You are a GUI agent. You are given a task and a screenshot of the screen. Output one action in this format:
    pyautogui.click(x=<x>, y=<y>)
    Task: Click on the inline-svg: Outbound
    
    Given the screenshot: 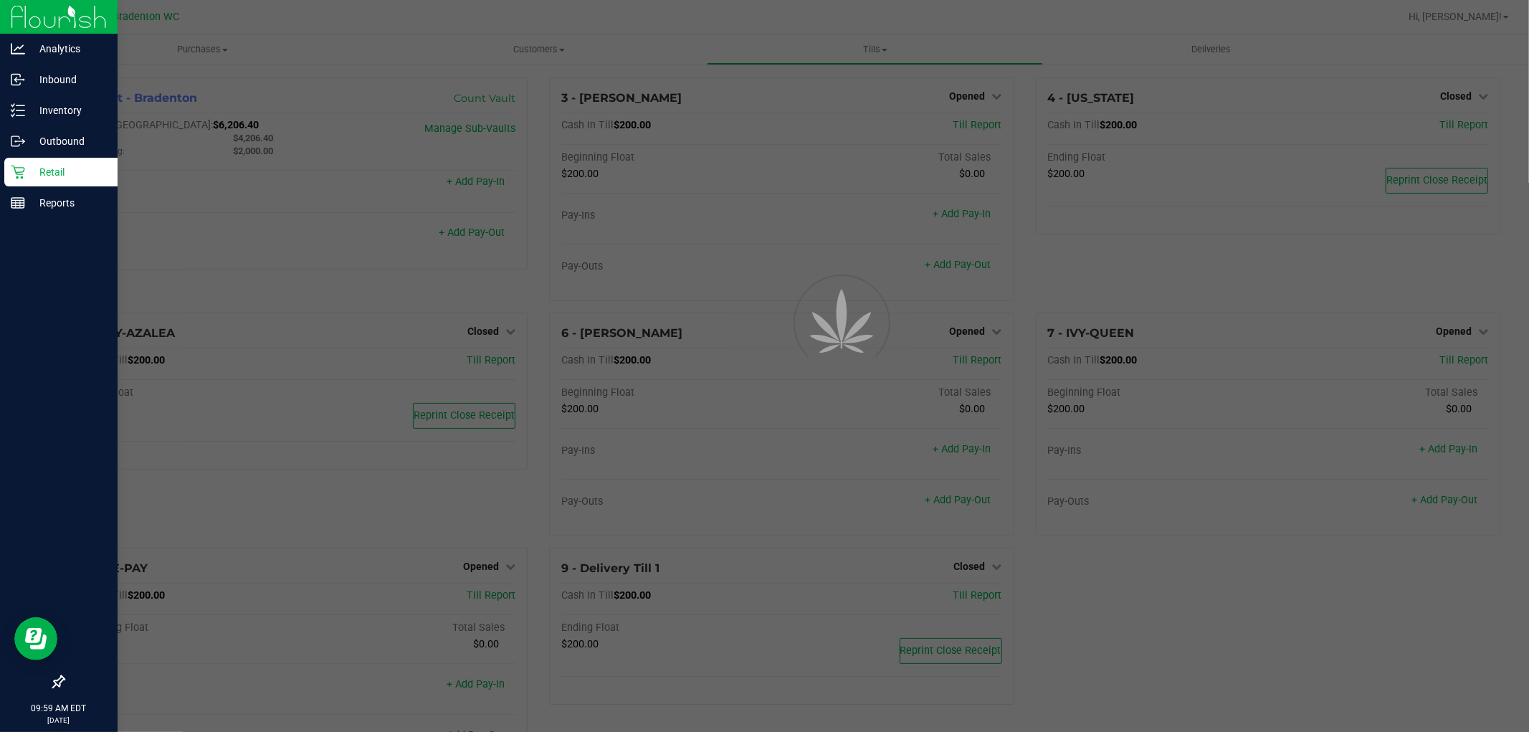 What is the action you would take?
    pyautogui.click(x=18, y=141)
    